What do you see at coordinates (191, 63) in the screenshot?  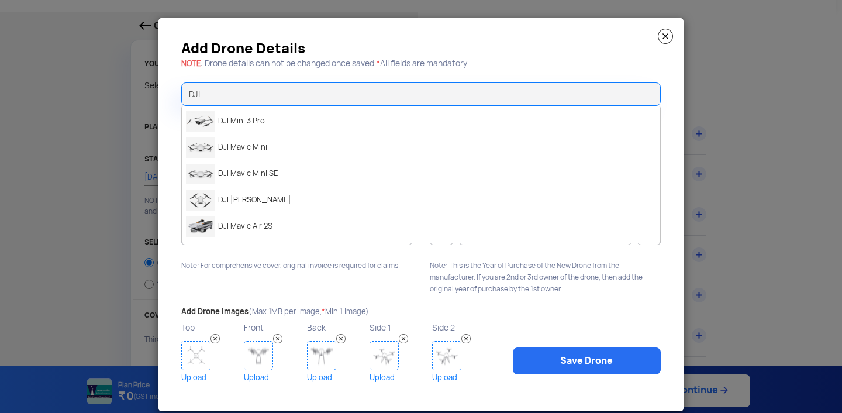 I see `span: NOTE` at bounding box center [191, 63].